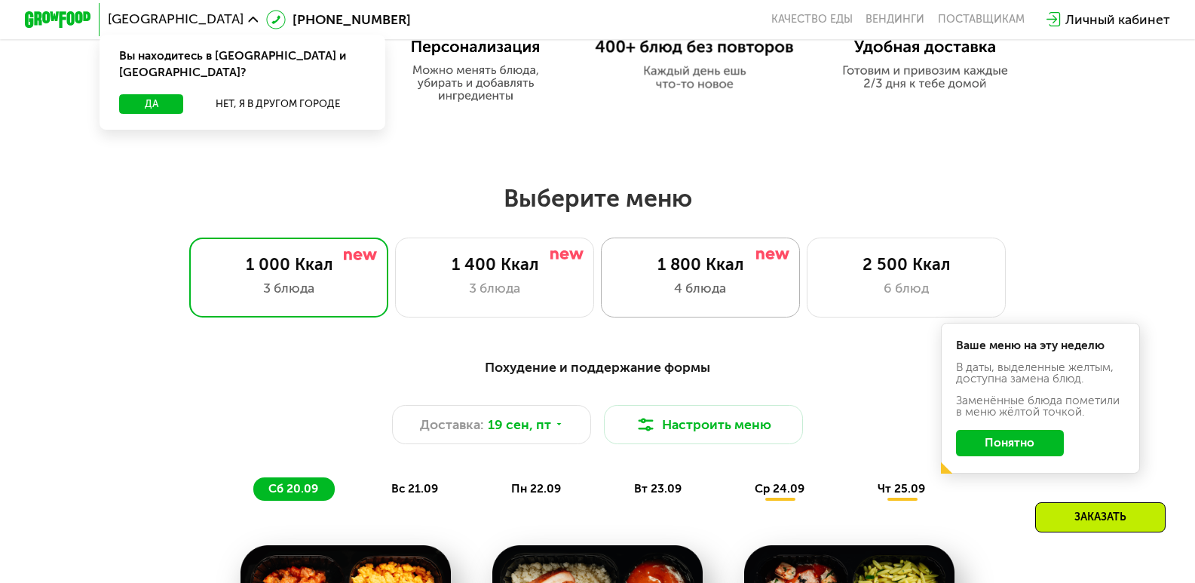 This screenshot has width=1195, height=583. What do you see at coordinates (277, 104) in the screenshot?
I see `button: Нет, я в другом городе` at bounding box center [277, 104].